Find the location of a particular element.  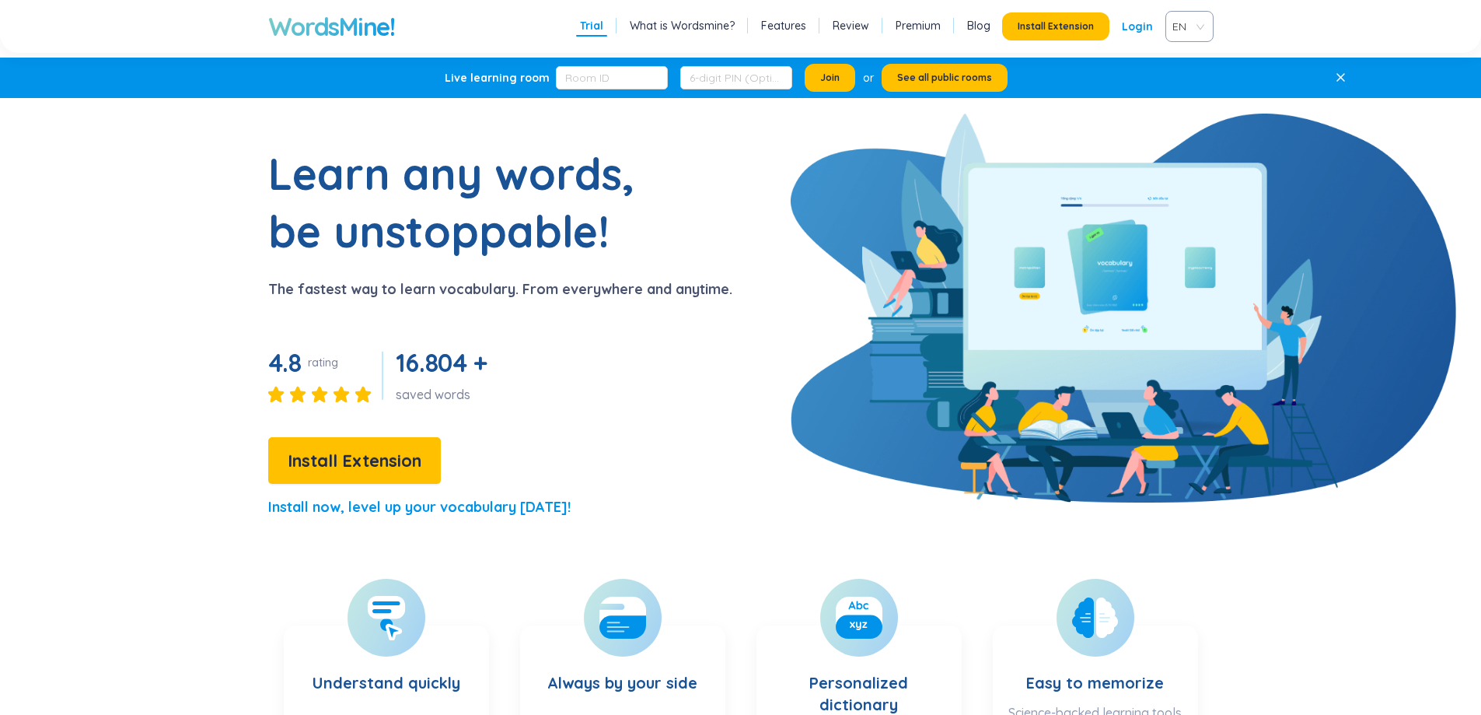

span: See all public rooms is located at coordinates (945, 78).